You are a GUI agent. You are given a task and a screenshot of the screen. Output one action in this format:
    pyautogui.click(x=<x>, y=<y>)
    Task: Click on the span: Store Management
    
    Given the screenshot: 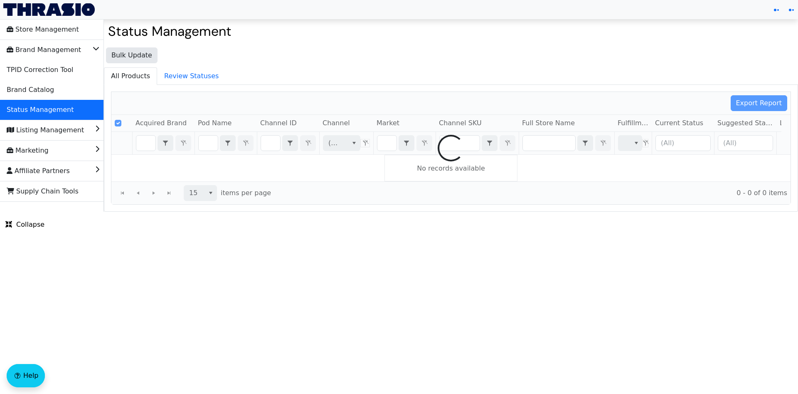 What is the action you would take?
    pyautogui.click(x=43, y=30)
    